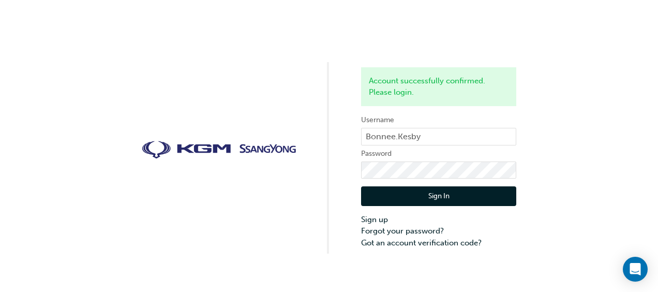  What do you see at coordinates (635, 269) in the screenshot?
I see `div: Open Intercom Messenger` at bounding box center [635, 269].